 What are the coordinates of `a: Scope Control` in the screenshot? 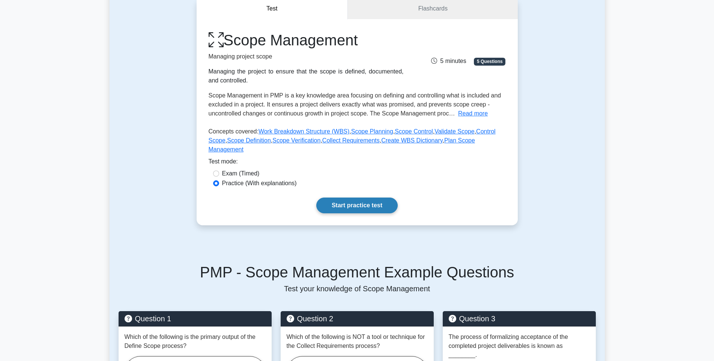 It's located at (414, 131).